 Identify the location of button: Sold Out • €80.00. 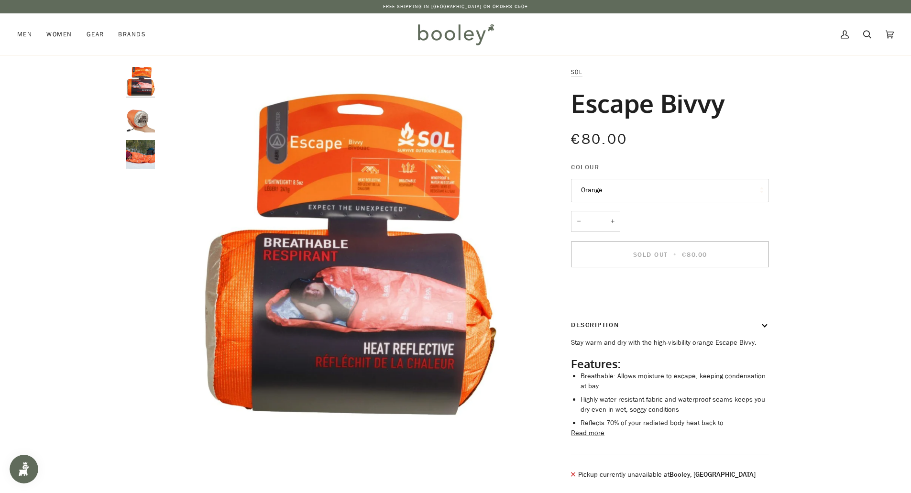
(670, 254).